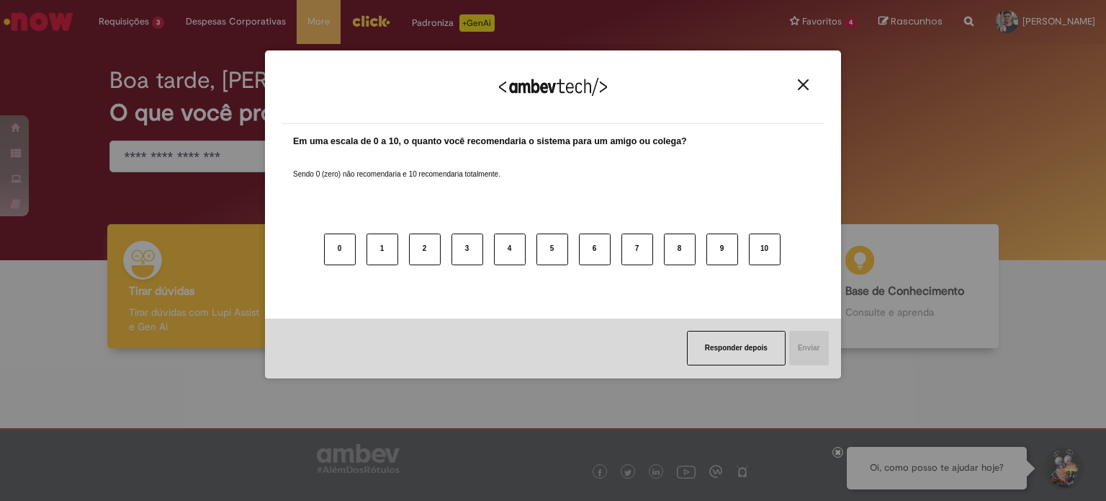 Image resolution: width=1106 pixels, height=501 pixels. What do you see at coordinates (765, 249) in the screenshot?
I see `button: 10` at bounding box center [765, 249].